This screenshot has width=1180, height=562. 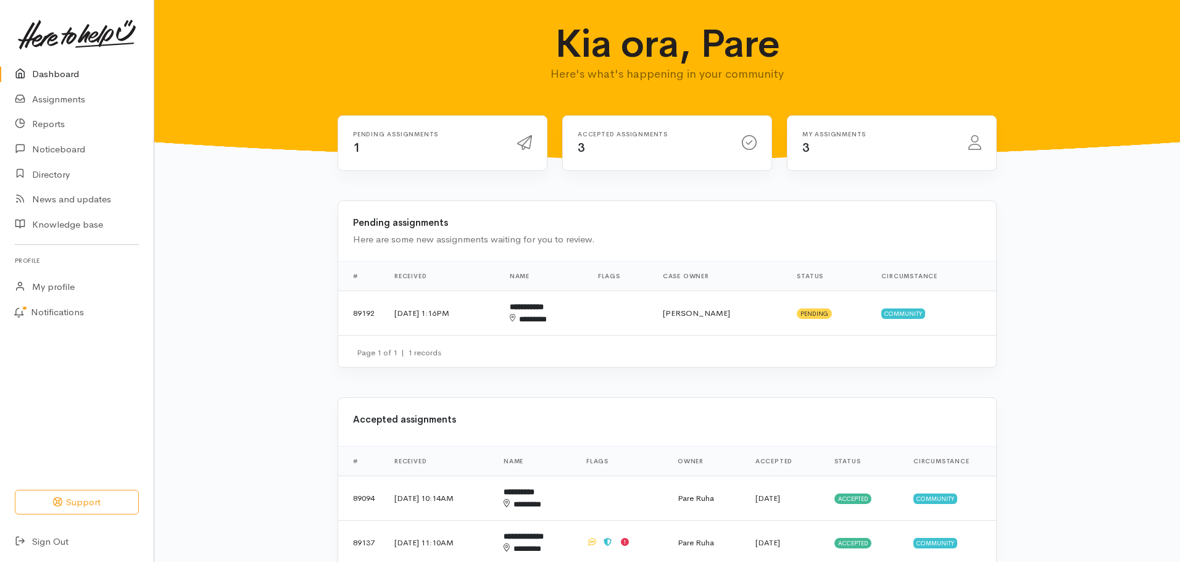 I want to click on td: 89094, so click(x=361, y=499).